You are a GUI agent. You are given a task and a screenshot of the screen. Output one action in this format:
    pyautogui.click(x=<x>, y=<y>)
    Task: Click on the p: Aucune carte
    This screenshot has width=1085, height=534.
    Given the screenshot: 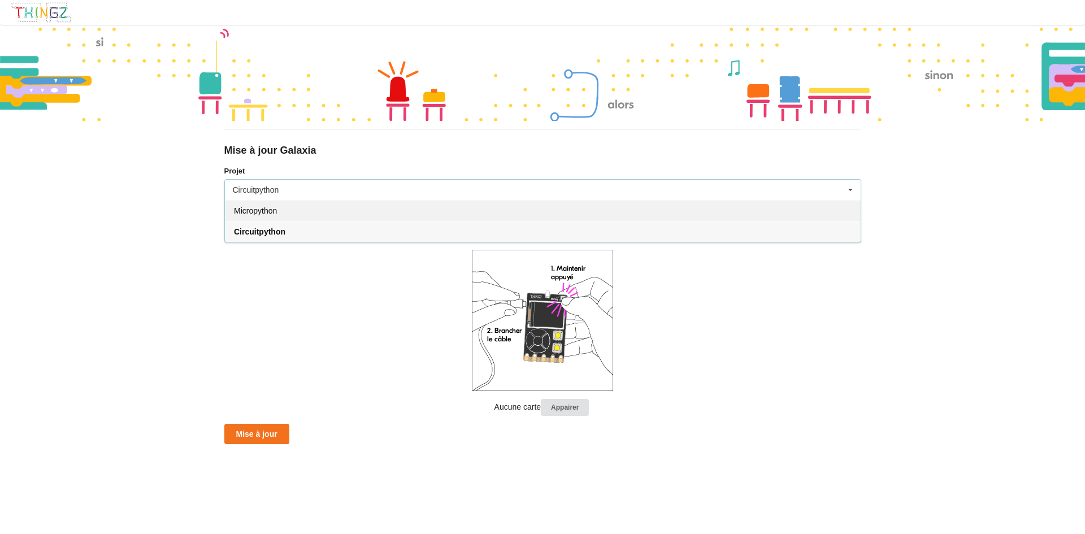 What is the action you would take?
    pyautogui.click(x=542, y=407)
    